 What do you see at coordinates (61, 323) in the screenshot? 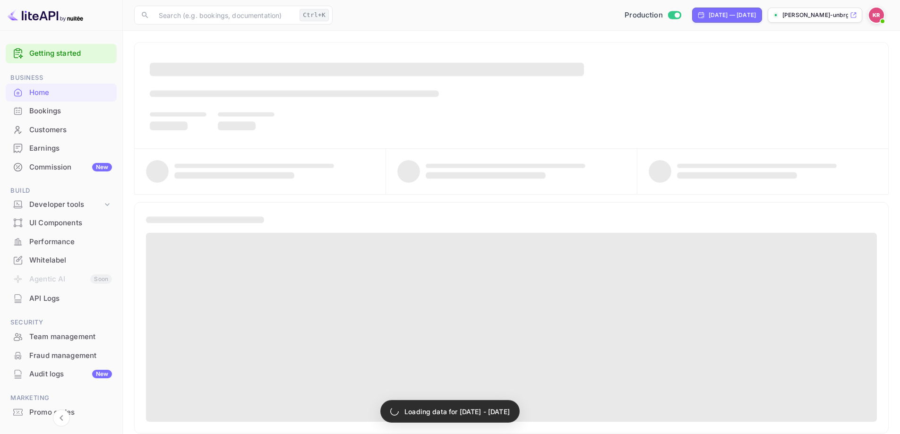
I see `span: Security` at bounding box center [61, 323].